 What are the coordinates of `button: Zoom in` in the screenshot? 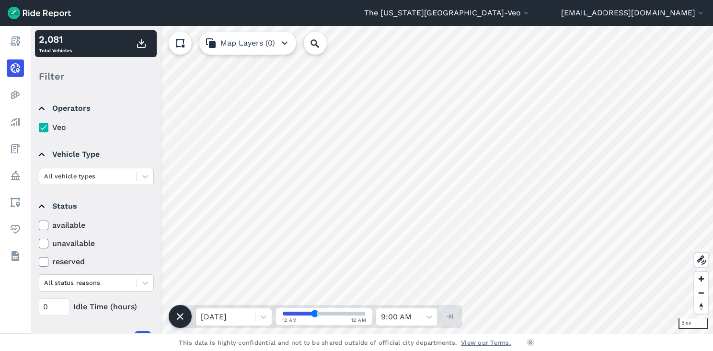 It's located at (701, 278).